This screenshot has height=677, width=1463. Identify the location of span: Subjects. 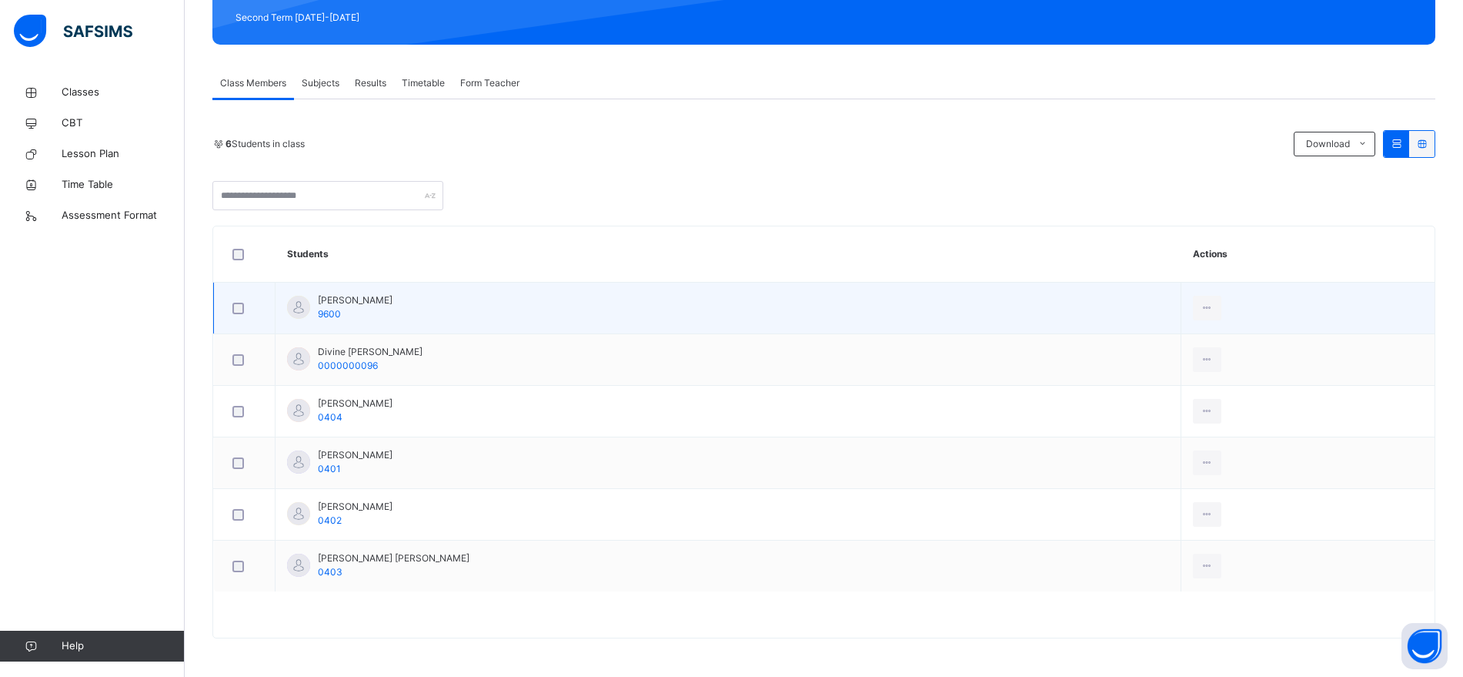
(320, 83).